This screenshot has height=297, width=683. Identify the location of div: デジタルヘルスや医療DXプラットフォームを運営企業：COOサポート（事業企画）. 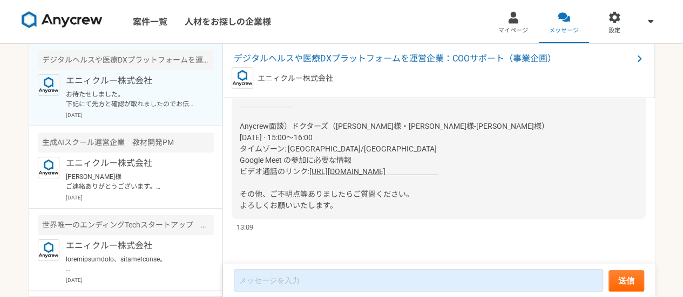
(126, 60).